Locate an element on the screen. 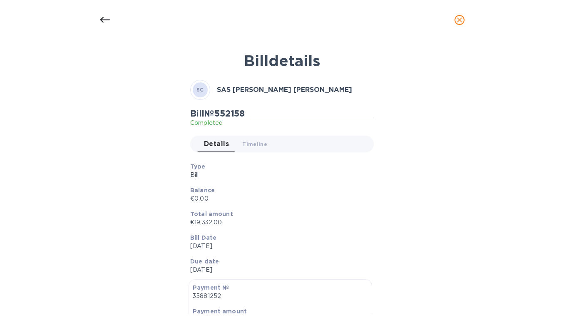  p: Completed is located at coordinates (217, 123).